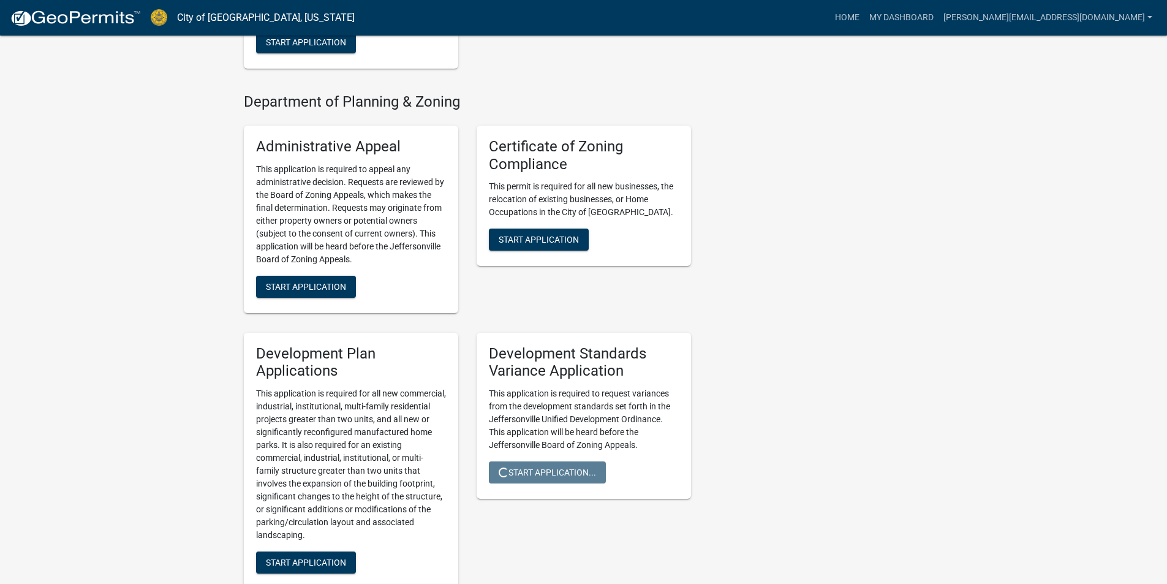 The width and height of the screenshot is (1167, 584). Describe the element at coordinates (351, 363) in the screenshot. I see `h5: Development Plan Applications` at that location.